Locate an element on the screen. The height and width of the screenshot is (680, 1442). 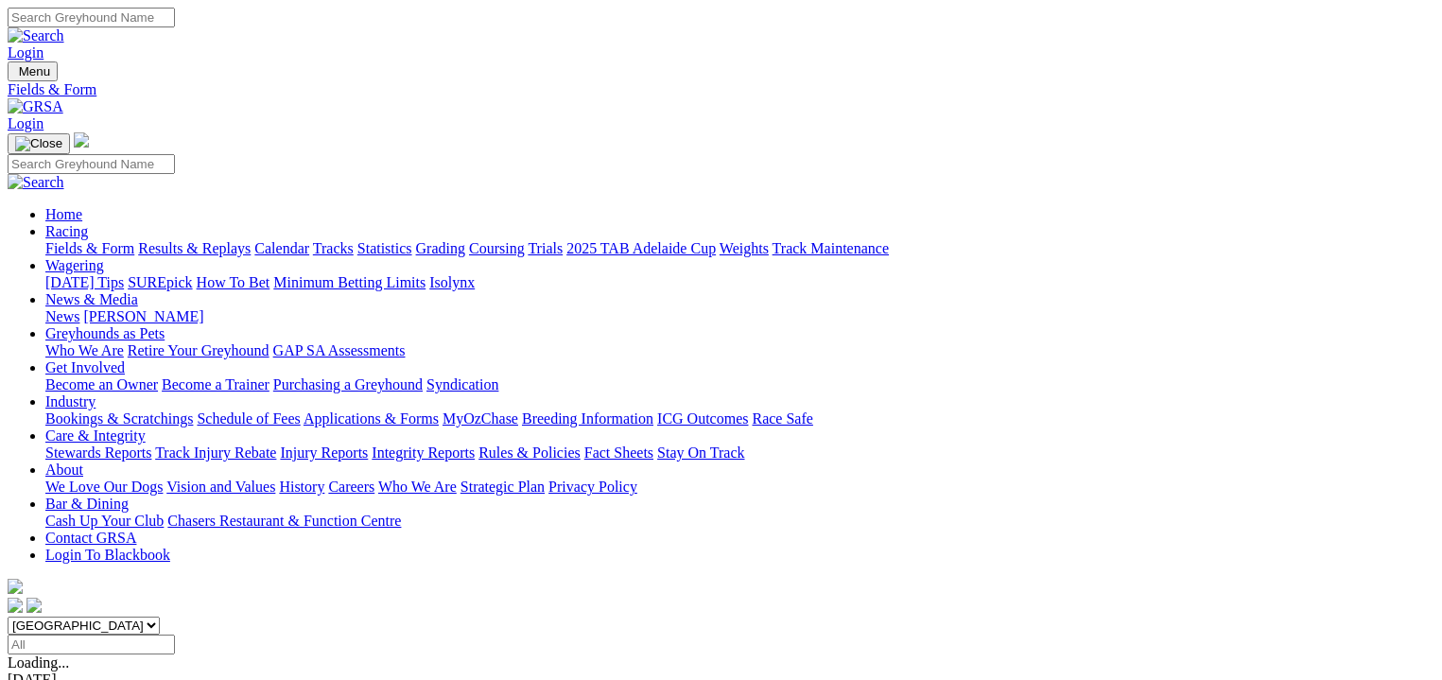
a: Race Safe is located at coordinates (782, 418).